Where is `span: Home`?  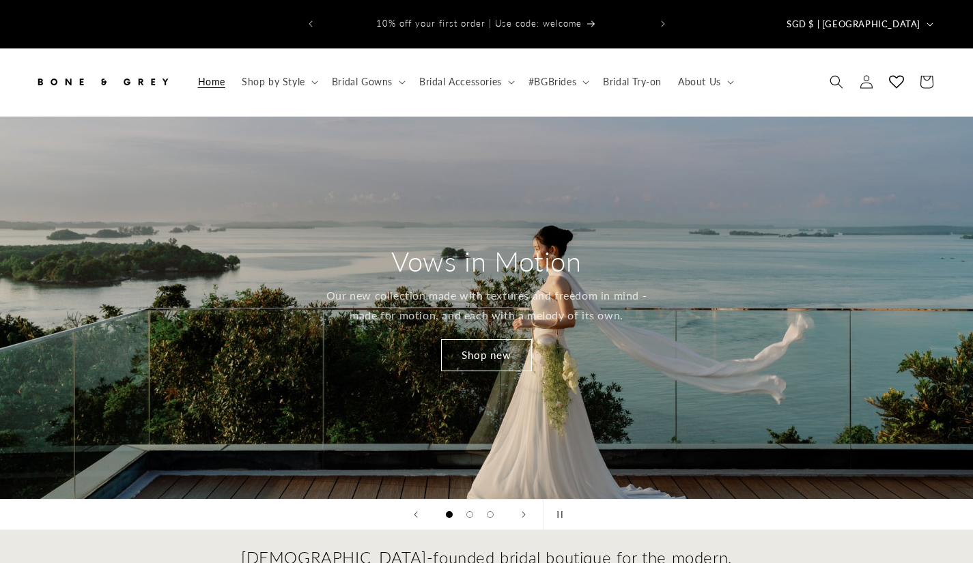
span: Home is located at coordinates (212, 82).